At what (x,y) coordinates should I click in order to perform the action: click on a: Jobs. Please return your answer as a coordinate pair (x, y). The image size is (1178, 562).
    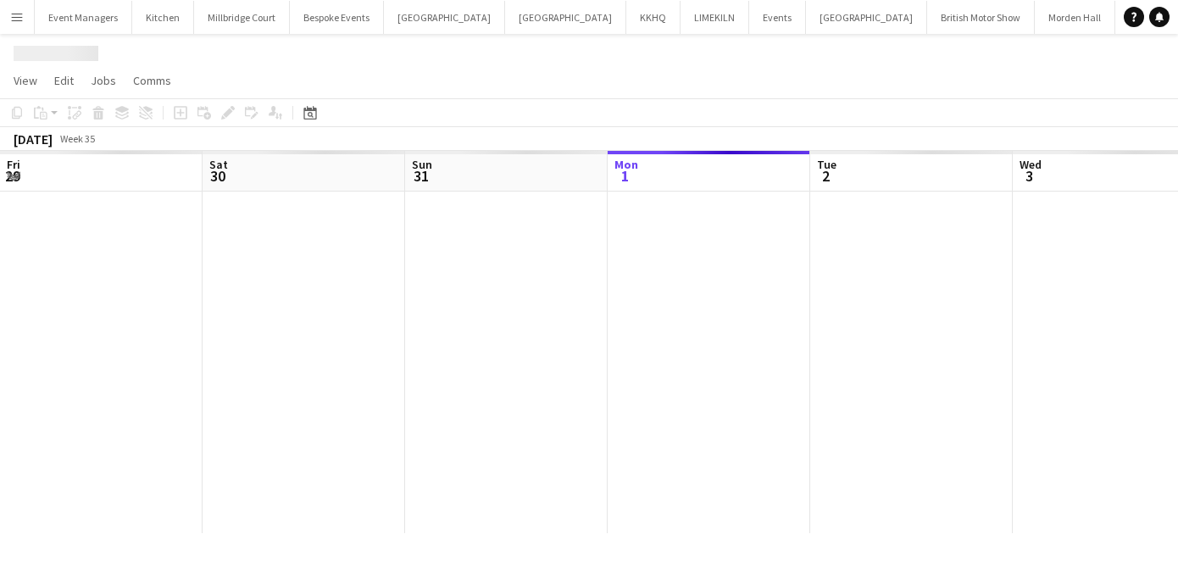
    Looking at the image, I should click on (103, 81).